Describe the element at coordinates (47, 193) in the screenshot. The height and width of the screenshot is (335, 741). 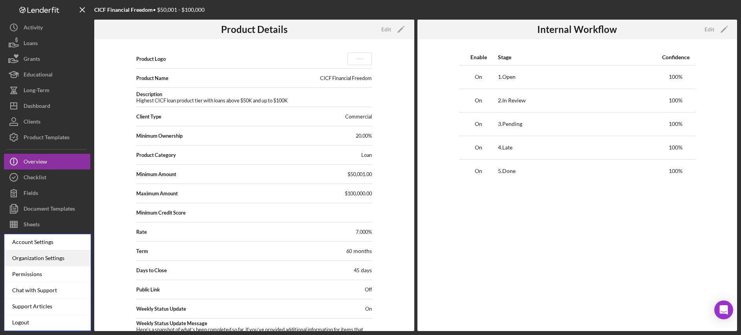
I see `button: Fields` at that location.